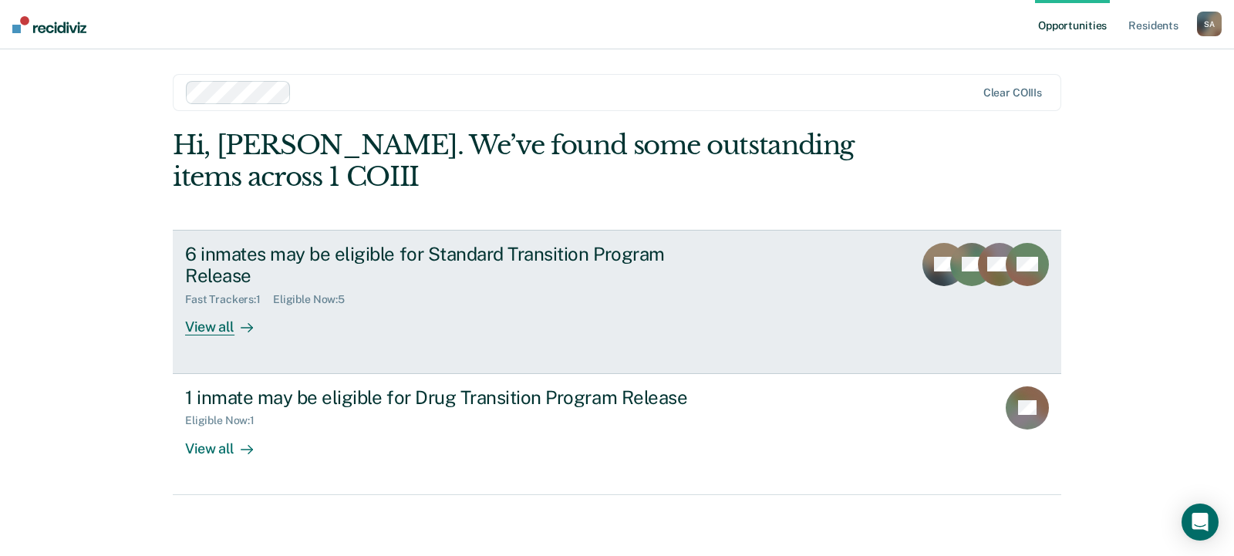 The image size is (1234, 556). I want to click on button: SA, so click(1210, 24).